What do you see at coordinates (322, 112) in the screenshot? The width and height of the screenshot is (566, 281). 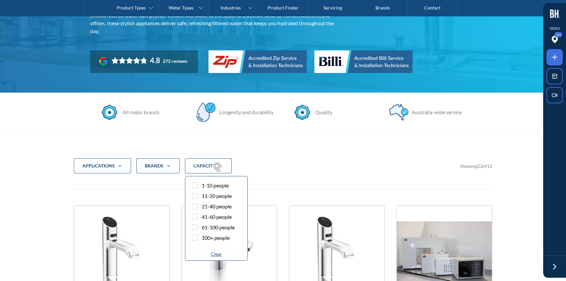 I see `div: Quality` at bounding box center [322, 112].